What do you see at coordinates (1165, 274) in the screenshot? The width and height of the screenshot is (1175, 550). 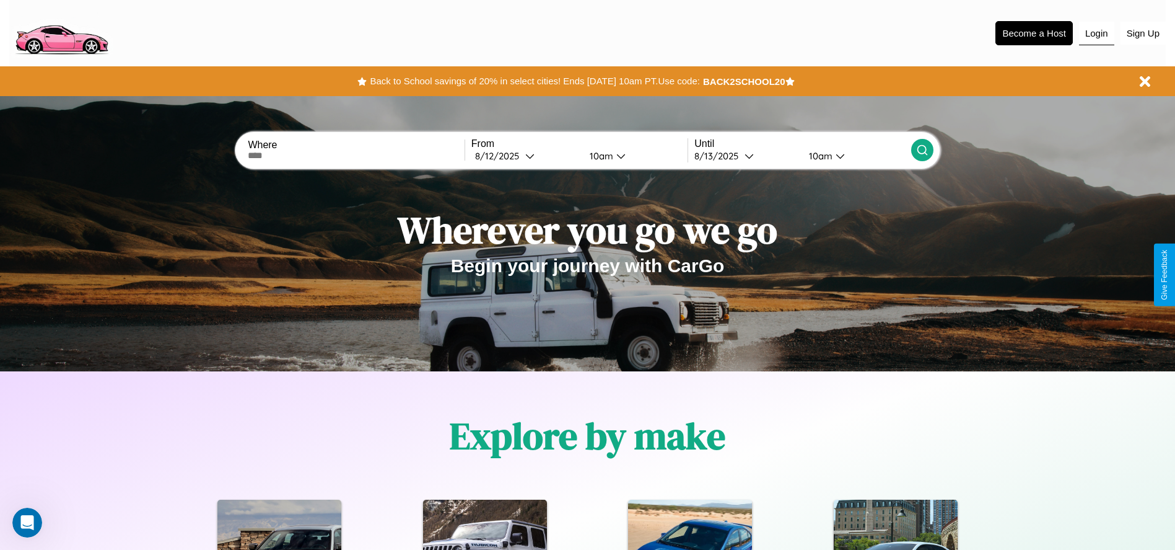 I see `div: Give Feedback` at bounding box center [1165, 274].